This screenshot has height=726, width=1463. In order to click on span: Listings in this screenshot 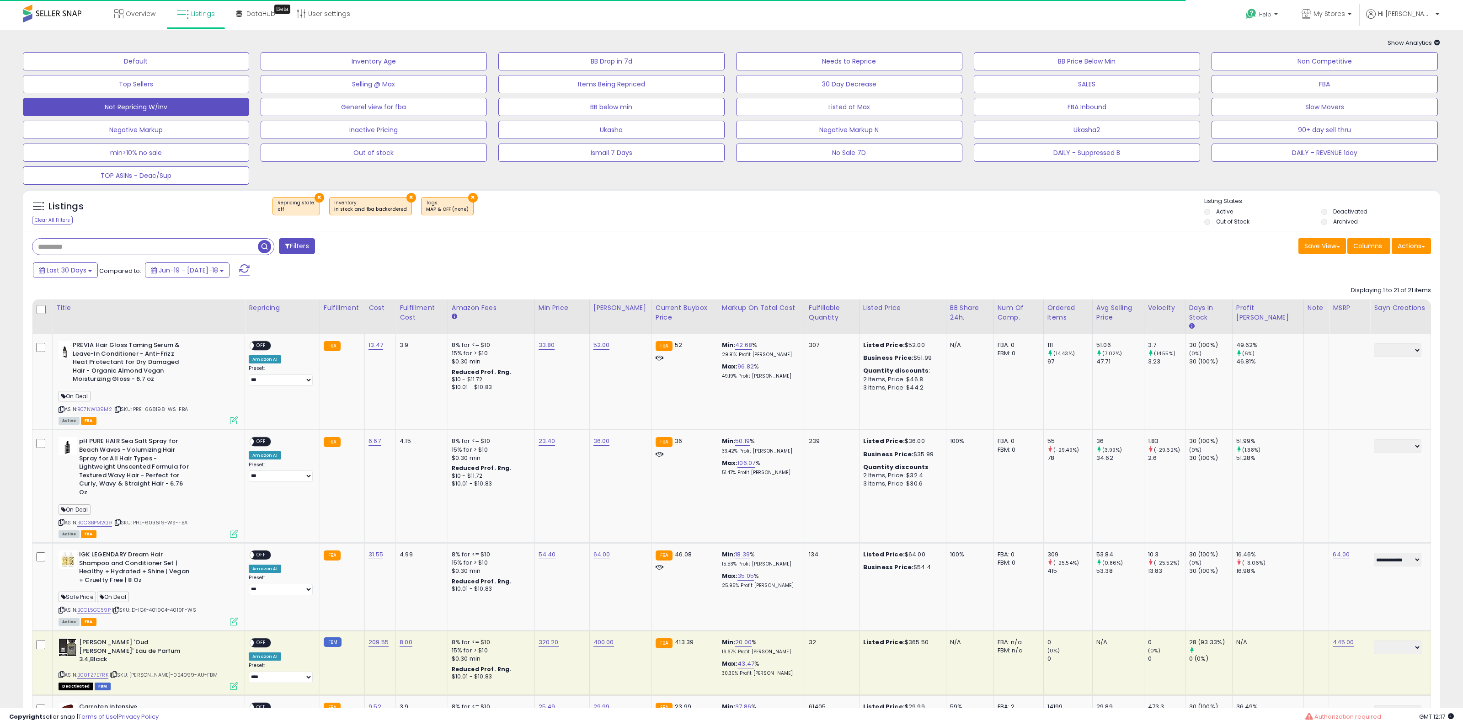, I will do `click(203, 14)`.